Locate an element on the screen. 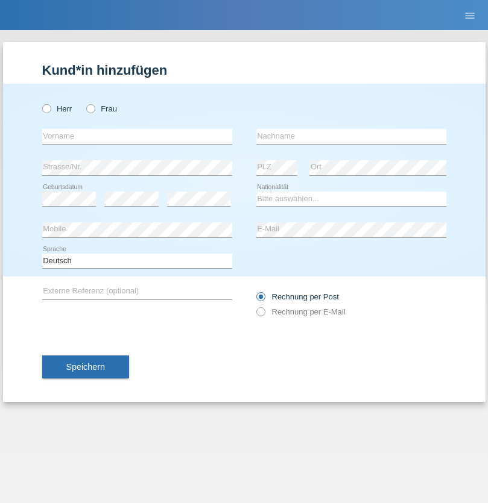  h1: Kund*in hinzufügen is located at coordinates (244, 70).